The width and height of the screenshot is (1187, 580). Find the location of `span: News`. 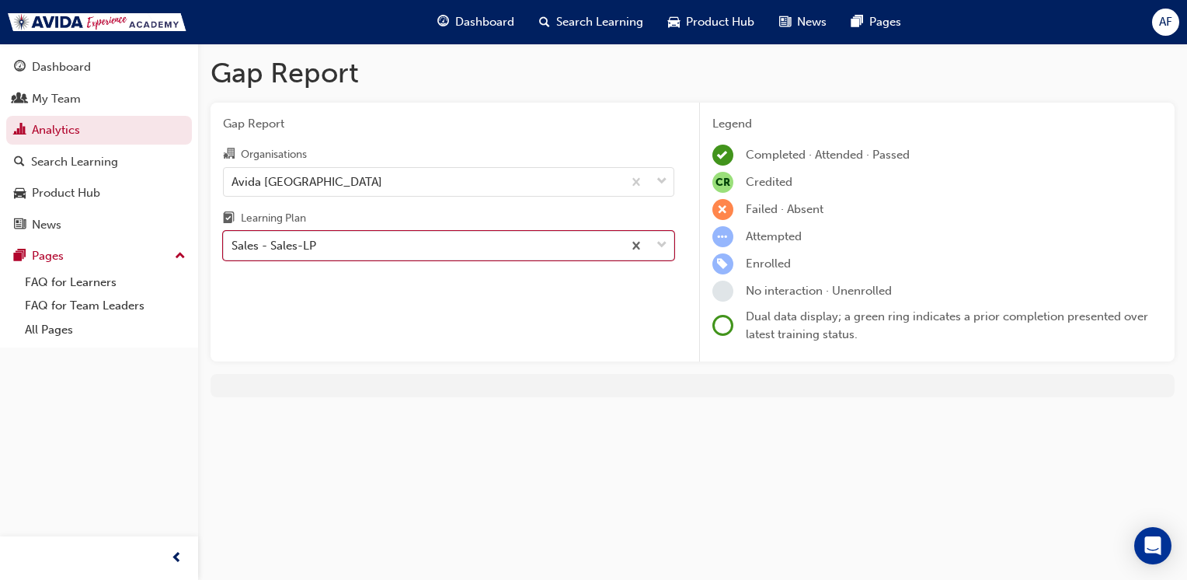

span: News is located at coordinates (812, 22).